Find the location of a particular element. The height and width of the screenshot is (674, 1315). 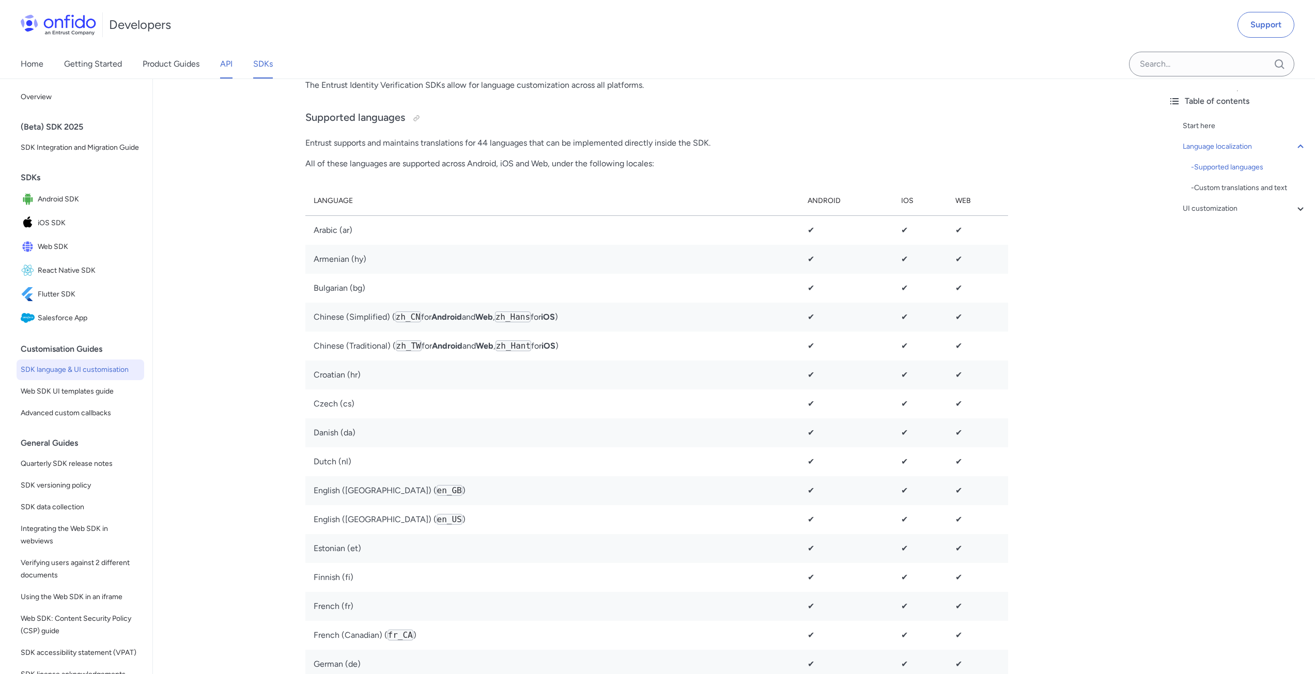

a: IconSalesforce AppSalesforce App is located at coordinates (80, 318).